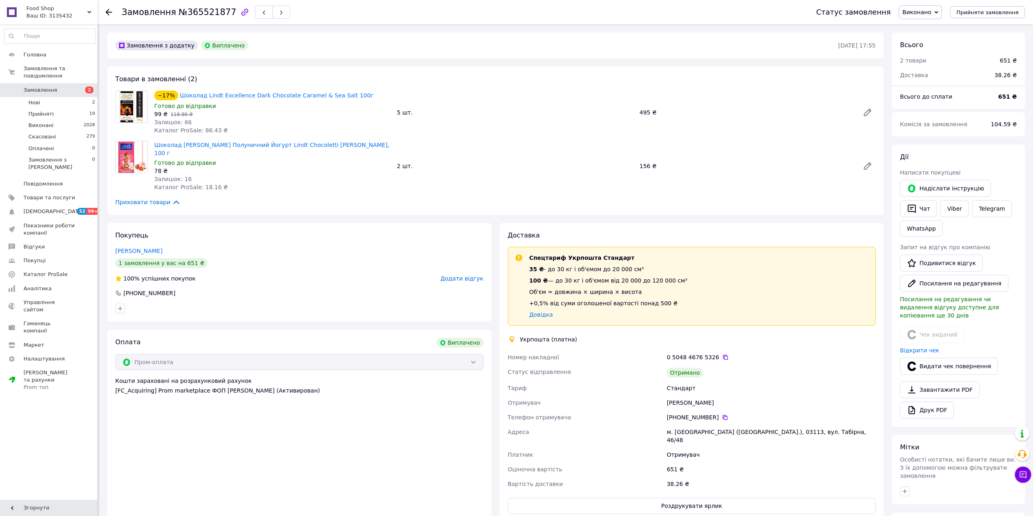 The width and height of the screenshot is (1033, 516). Describe the element at coordinates (770, 388) in the screenshot. I see `div: Стандарт` at that location.